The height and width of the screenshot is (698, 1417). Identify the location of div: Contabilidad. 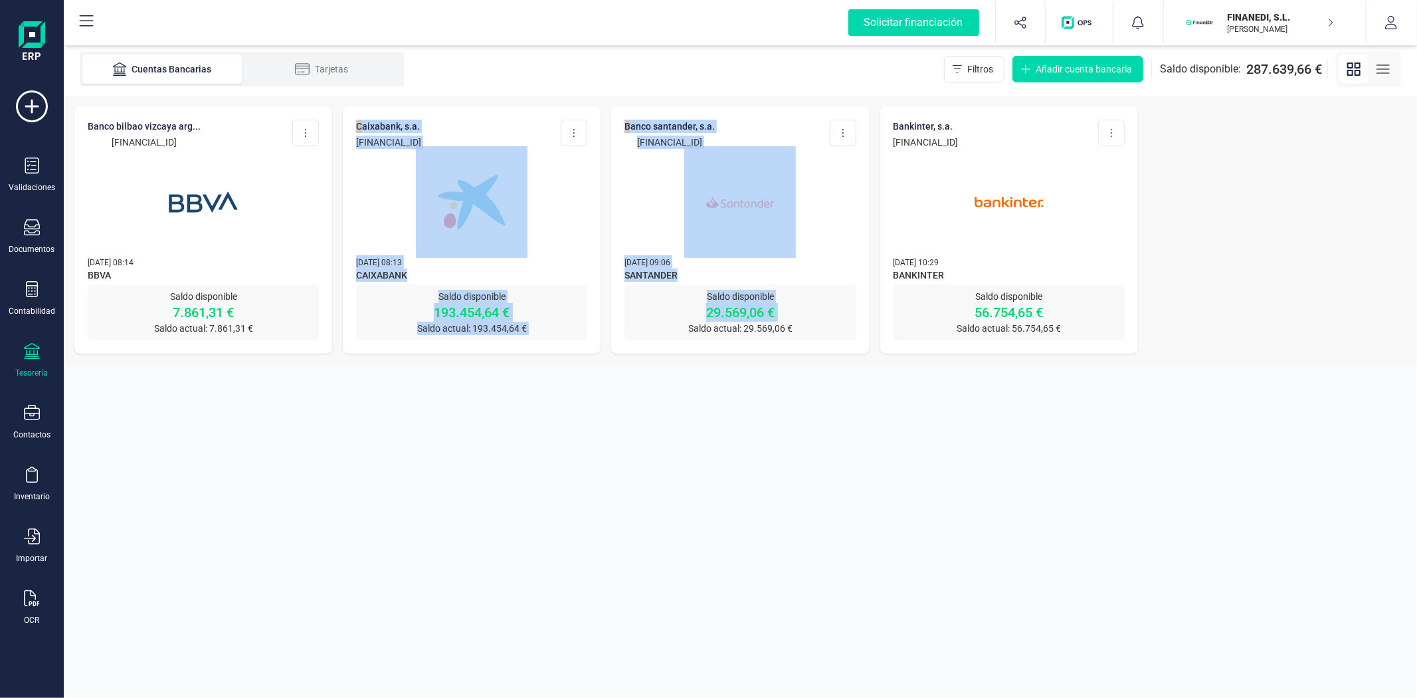
(32, 311).